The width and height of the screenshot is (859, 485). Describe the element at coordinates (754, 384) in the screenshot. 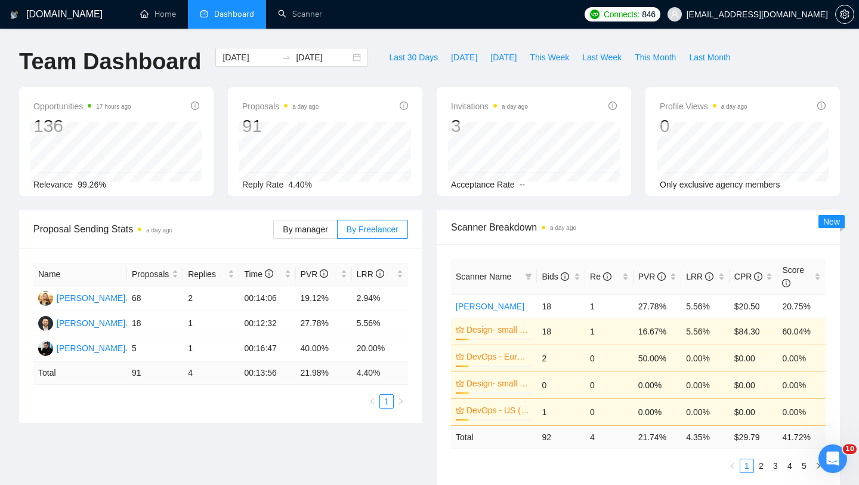

I see `td: $0.00` at that location.